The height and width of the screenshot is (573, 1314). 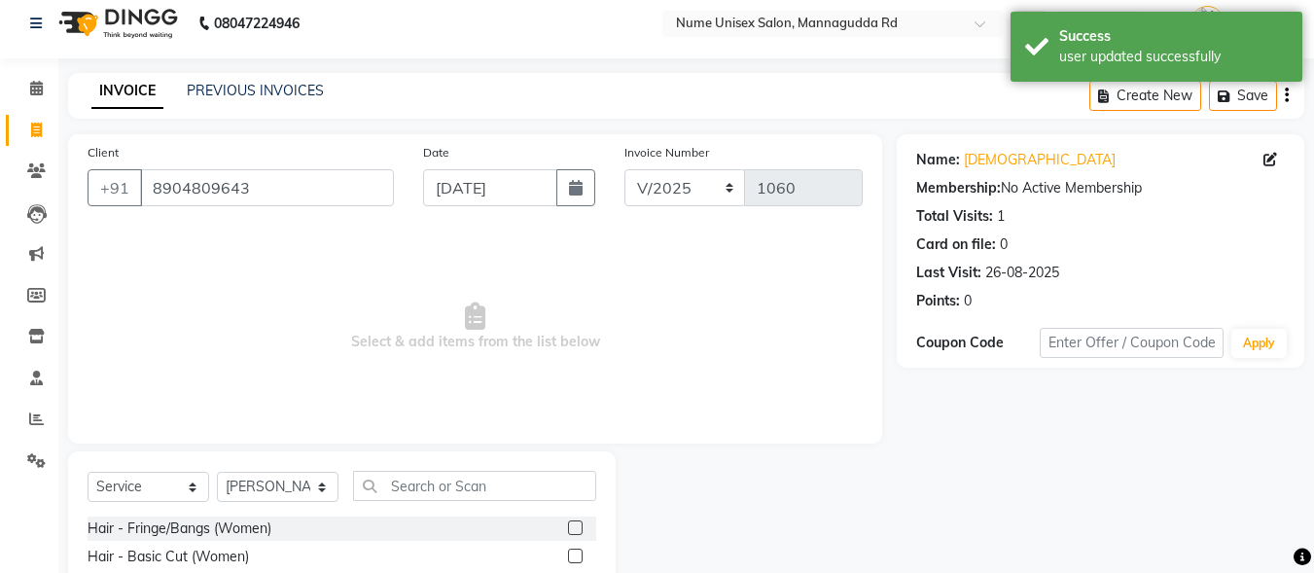 What do you see at coordinates (977, 342) in the screenshot?
I see `div: Coupon Code` at bounding box center [977, 342].